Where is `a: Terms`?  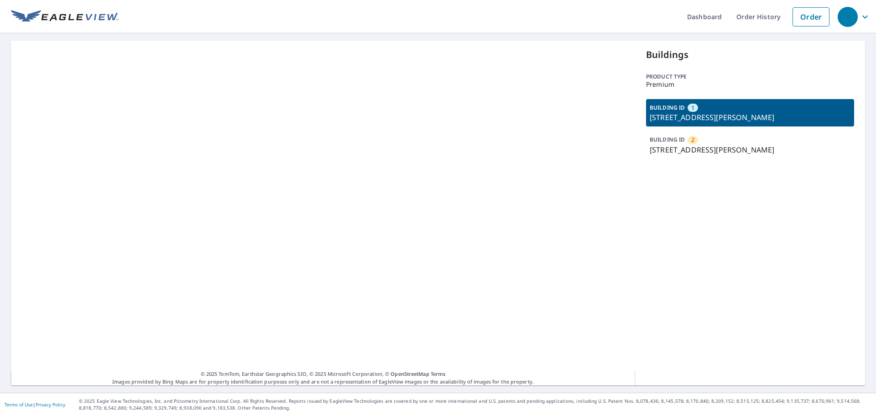
a: Terms is located at coordinates (438, 373).